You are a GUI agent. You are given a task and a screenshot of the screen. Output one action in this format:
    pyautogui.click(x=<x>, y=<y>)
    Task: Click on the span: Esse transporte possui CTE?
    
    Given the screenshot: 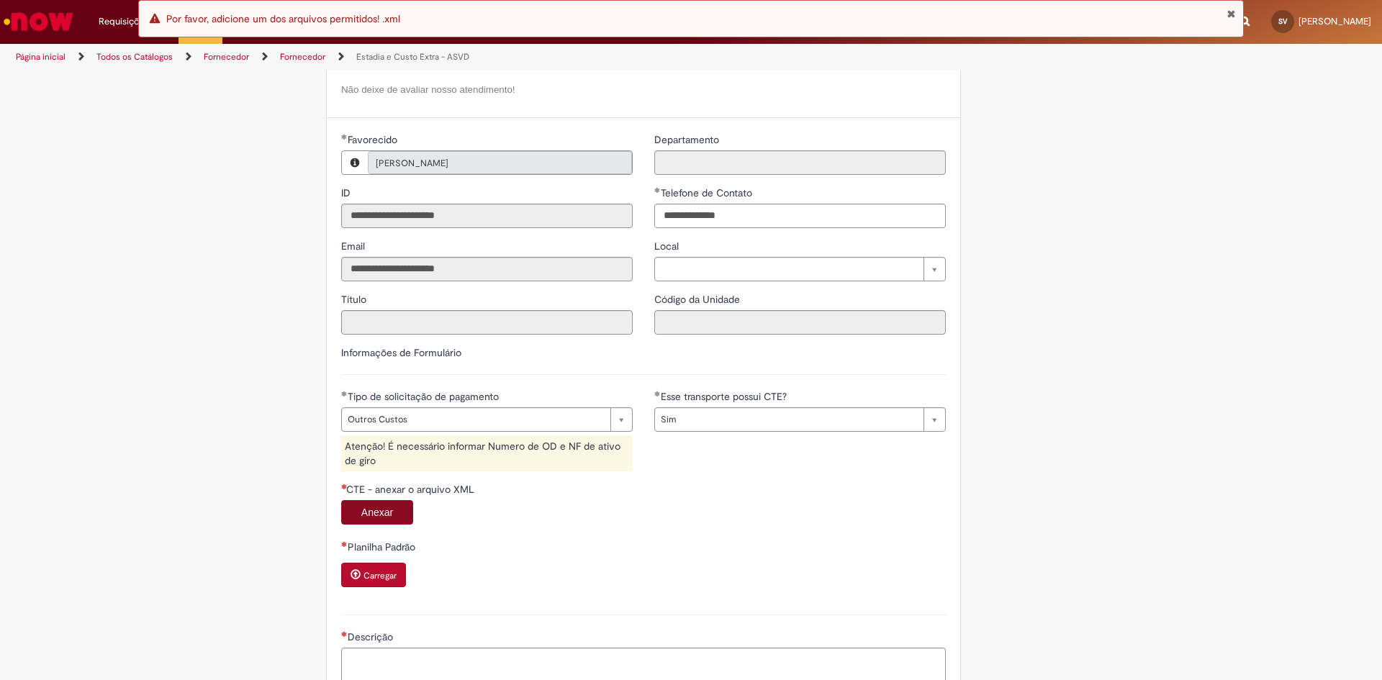 What is the action you would take?
    pyautogui.click(x=725, y=397)
    